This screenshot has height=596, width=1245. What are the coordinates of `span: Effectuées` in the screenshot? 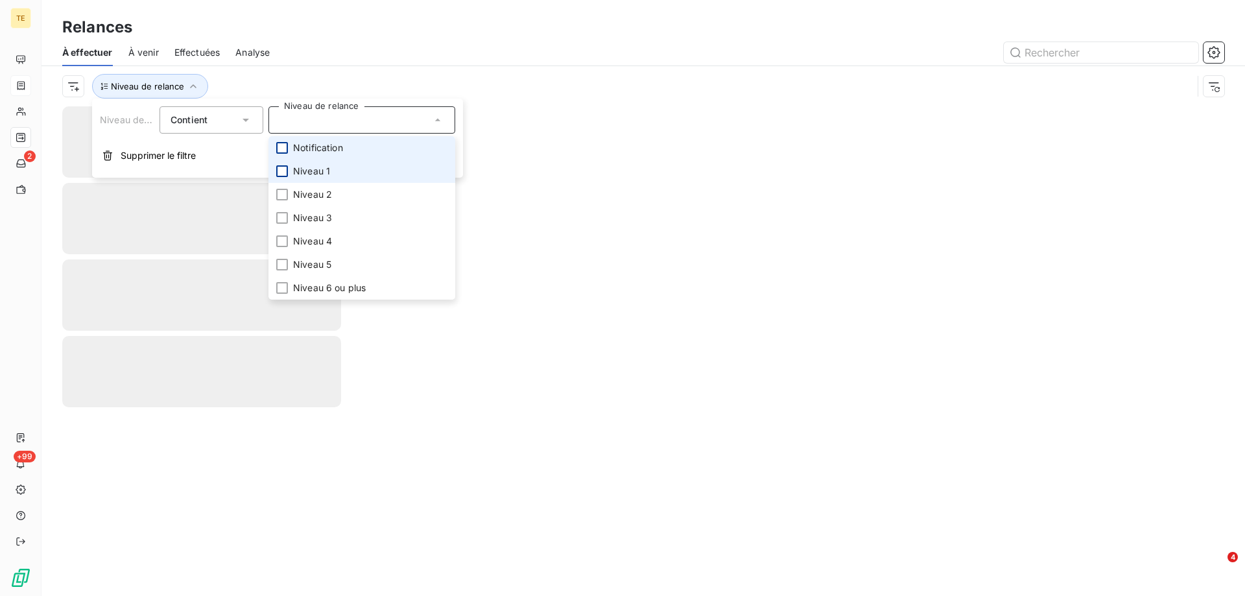 It's located at (197, 53).